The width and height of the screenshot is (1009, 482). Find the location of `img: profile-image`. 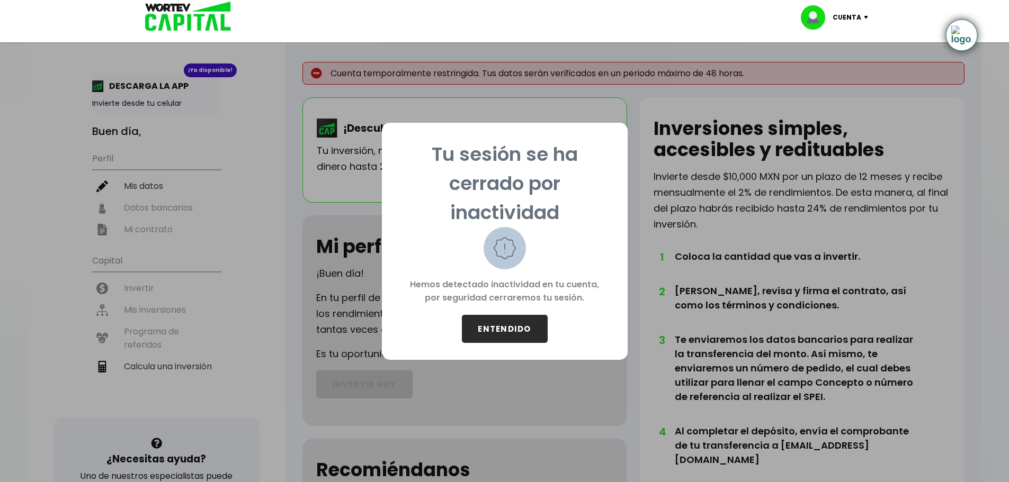

img: profile-image is located at coordinates (817, 17).